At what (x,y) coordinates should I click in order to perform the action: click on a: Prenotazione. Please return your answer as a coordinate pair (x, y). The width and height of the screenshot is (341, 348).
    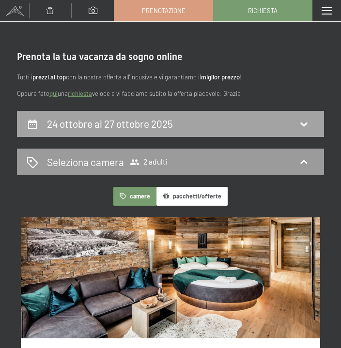
    Looking at the image, I should click on (163, 11).